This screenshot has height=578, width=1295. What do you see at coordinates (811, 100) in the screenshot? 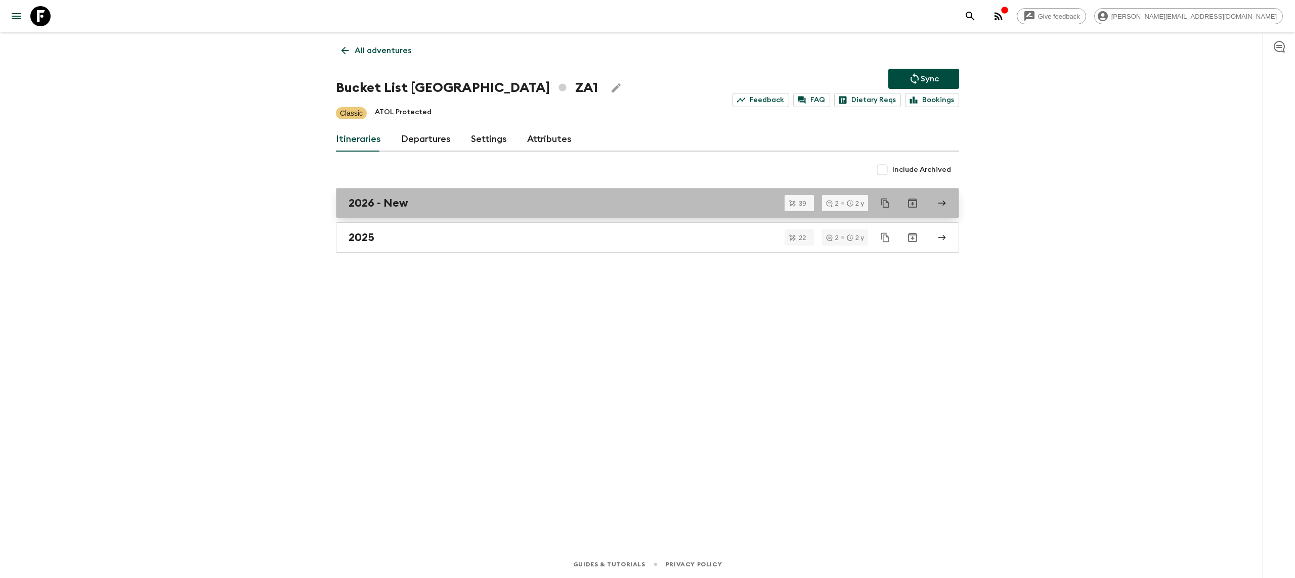
I see `a: FAQ` at bounding box center [811, 100].